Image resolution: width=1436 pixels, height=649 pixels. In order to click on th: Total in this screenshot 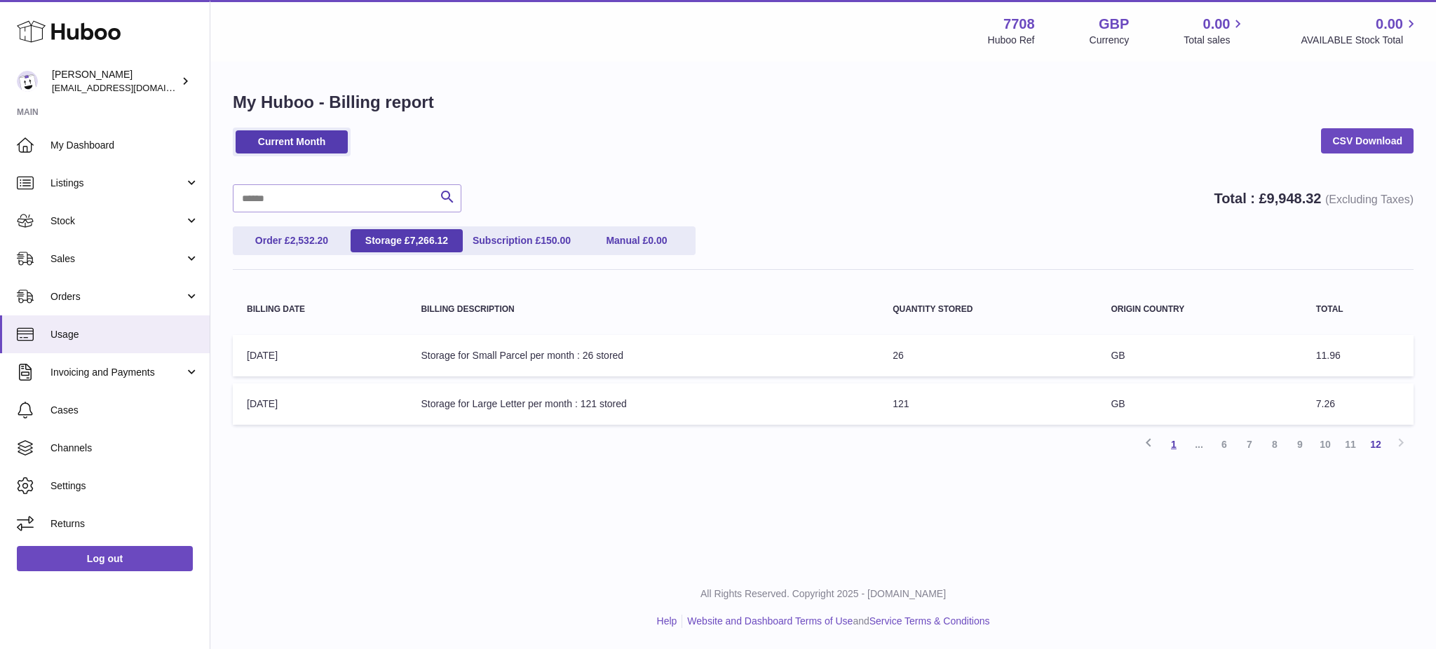, I will do `click(1357, 309)`.